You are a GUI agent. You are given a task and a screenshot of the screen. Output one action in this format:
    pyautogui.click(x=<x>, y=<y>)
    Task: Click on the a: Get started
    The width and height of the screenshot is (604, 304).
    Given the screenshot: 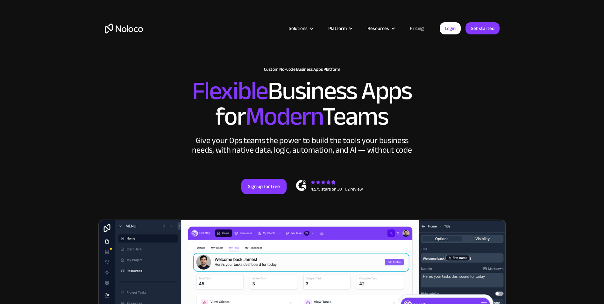 What is the action you would take?
    pyautogui.click(x=482, y=28)
    